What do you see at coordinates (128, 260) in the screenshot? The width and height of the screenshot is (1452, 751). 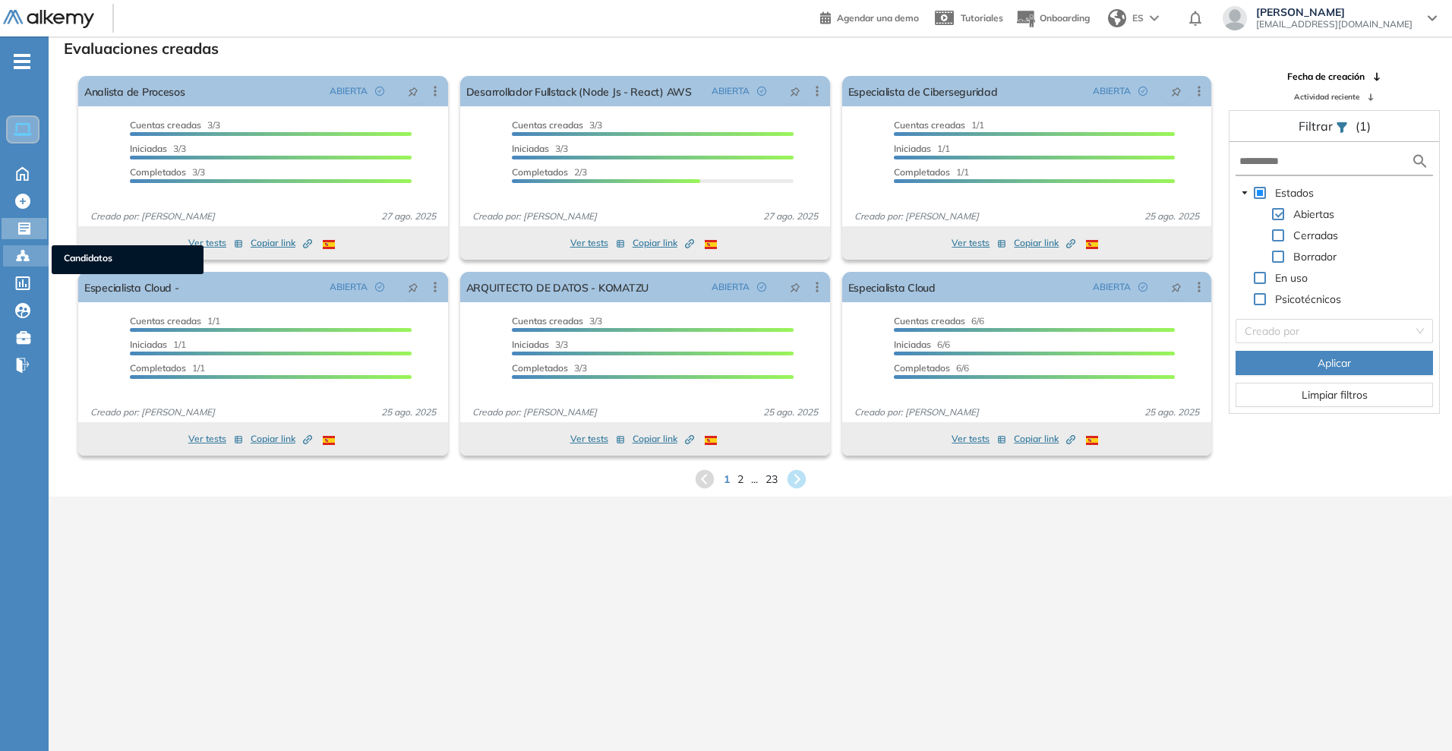 I see `span: Candidatos` at bounding box center [128, 260].